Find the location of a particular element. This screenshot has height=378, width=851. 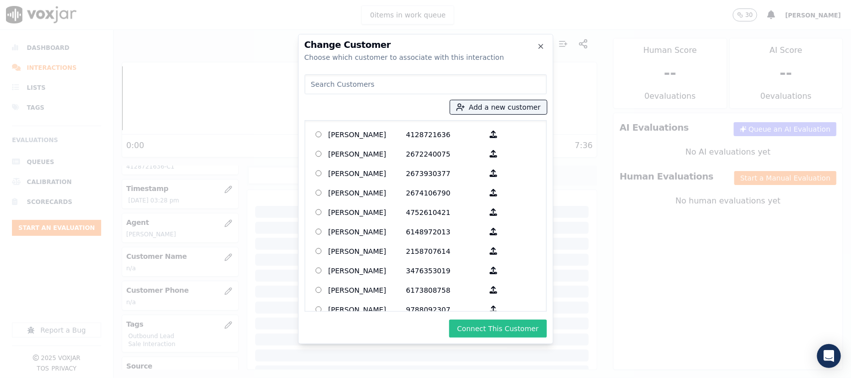

div: Choose which customer to associate with this interaction is located at coordinates (426, 57).